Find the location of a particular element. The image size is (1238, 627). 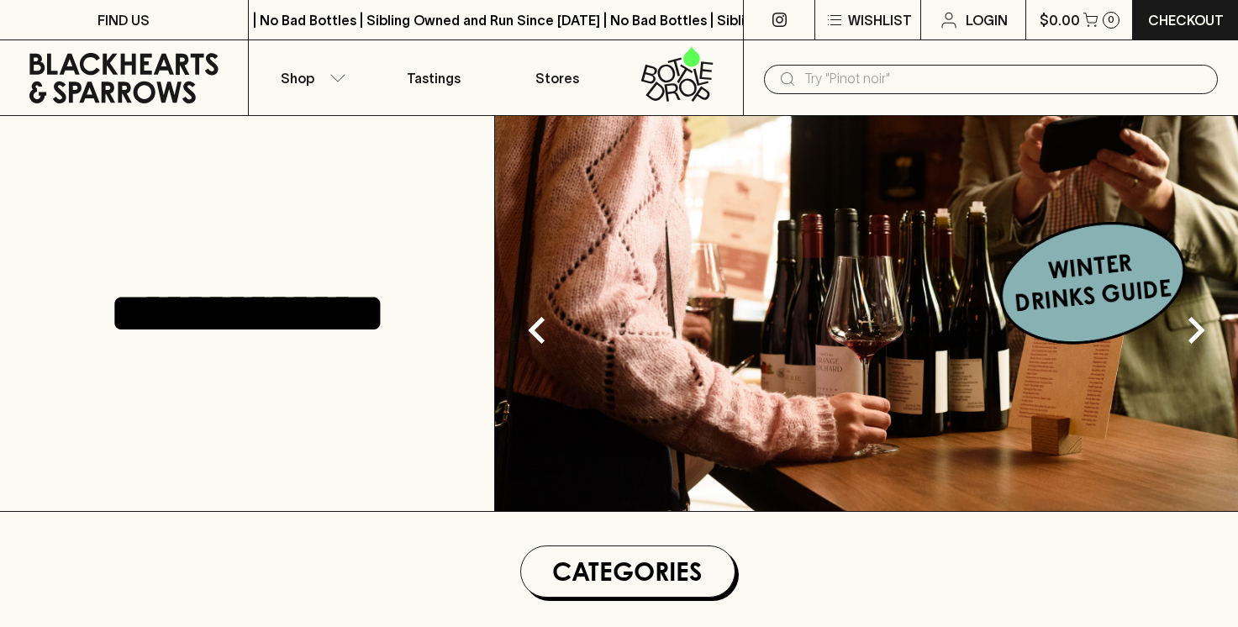

p: 0 is located at coordinates (1111, 19).